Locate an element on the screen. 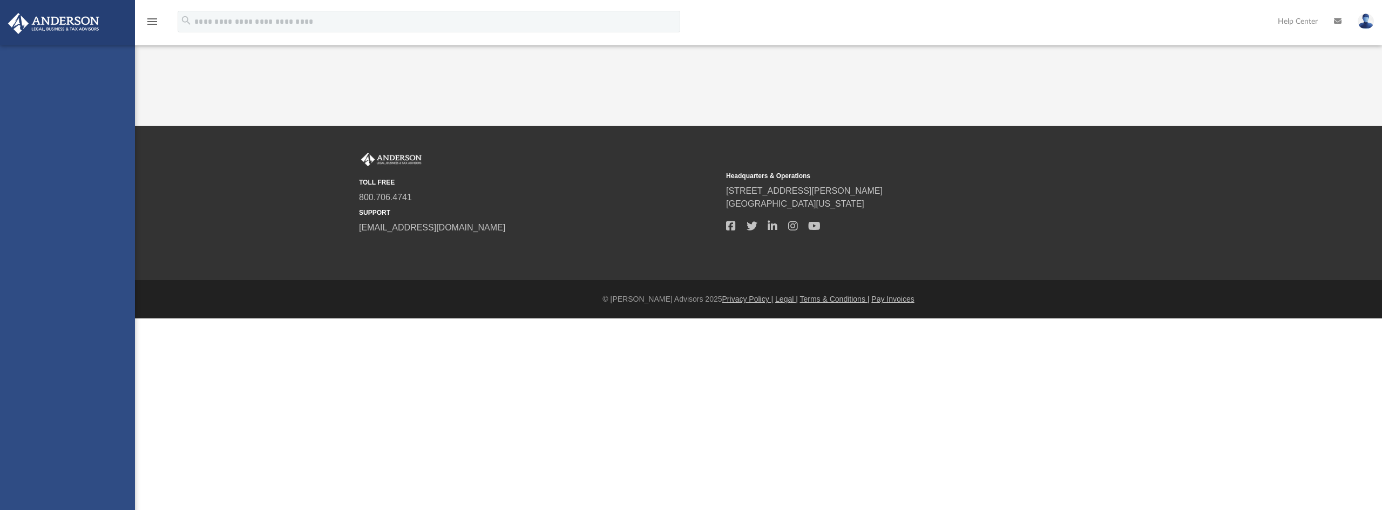 This screenshot has height=510, width=1382. a: menu is located at coordinates (152, 24).